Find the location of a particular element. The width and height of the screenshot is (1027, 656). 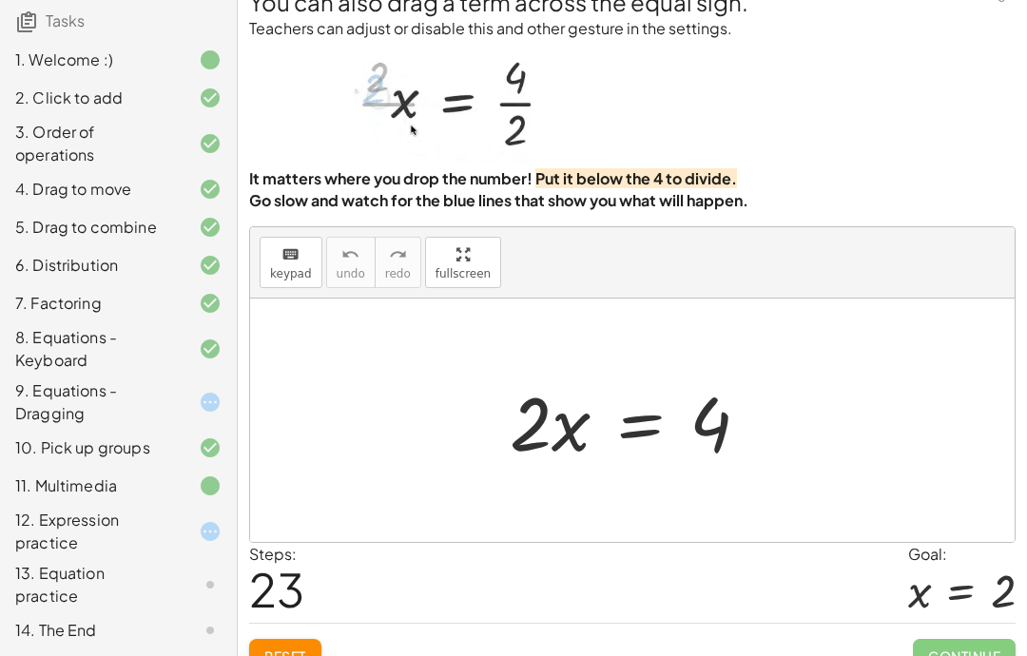

div: 11. Multimedia is located at coordinates (91, 486).